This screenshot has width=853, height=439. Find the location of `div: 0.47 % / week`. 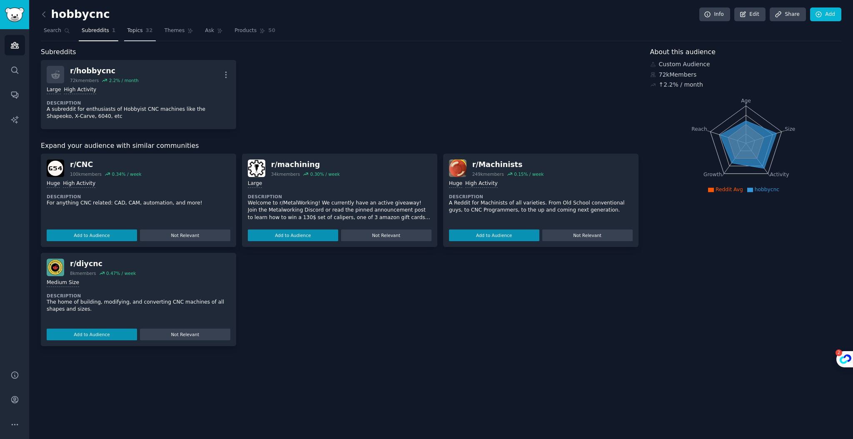

div: 0.47 % / week is located at coordinates (121, 273).